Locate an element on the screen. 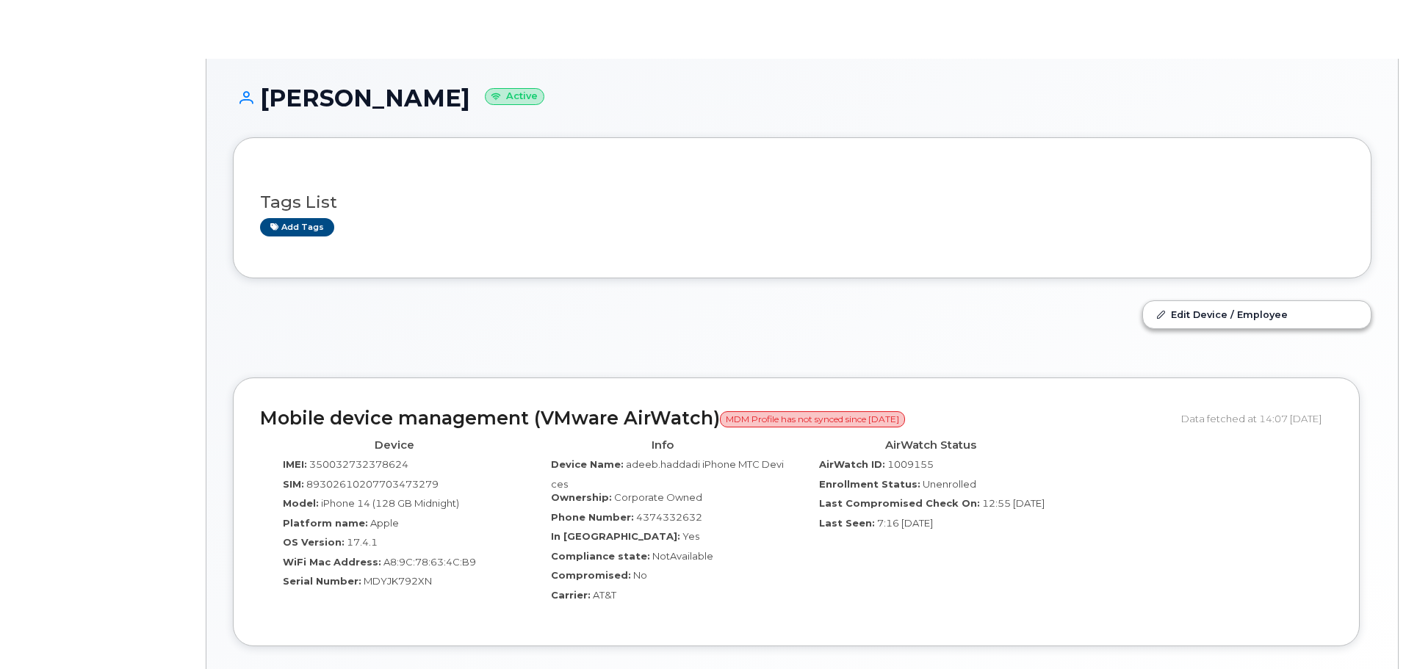  span: 17.4.1 is located at coordinates (362, 542).